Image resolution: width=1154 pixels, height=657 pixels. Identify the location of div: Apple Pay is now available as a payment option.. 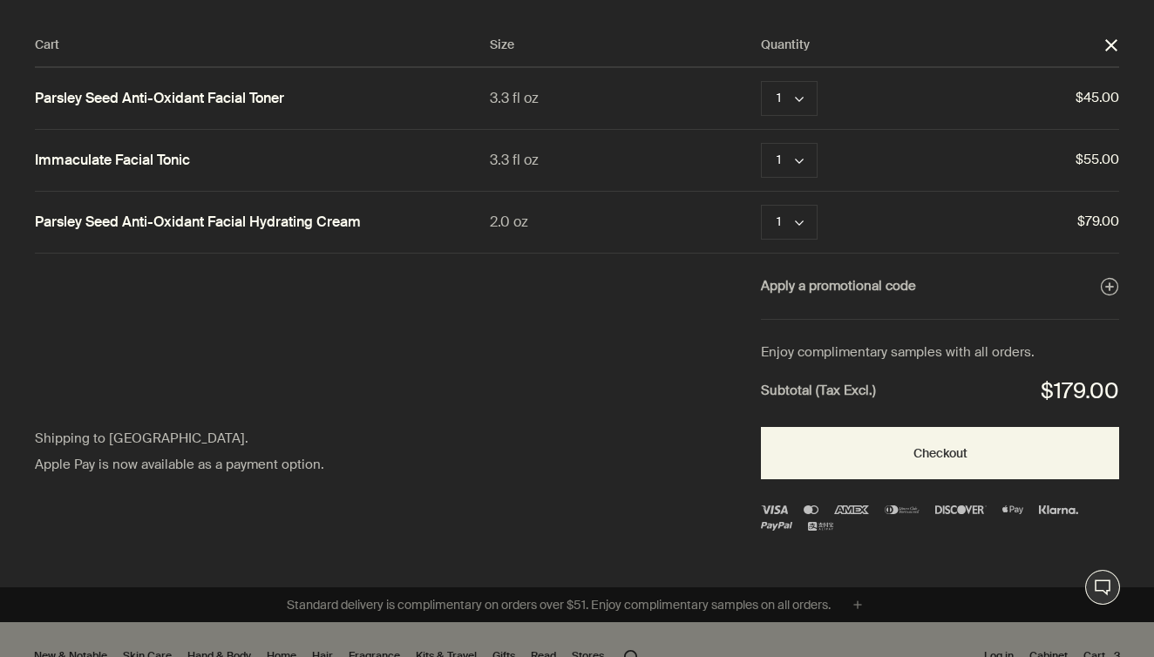
(196, 466).